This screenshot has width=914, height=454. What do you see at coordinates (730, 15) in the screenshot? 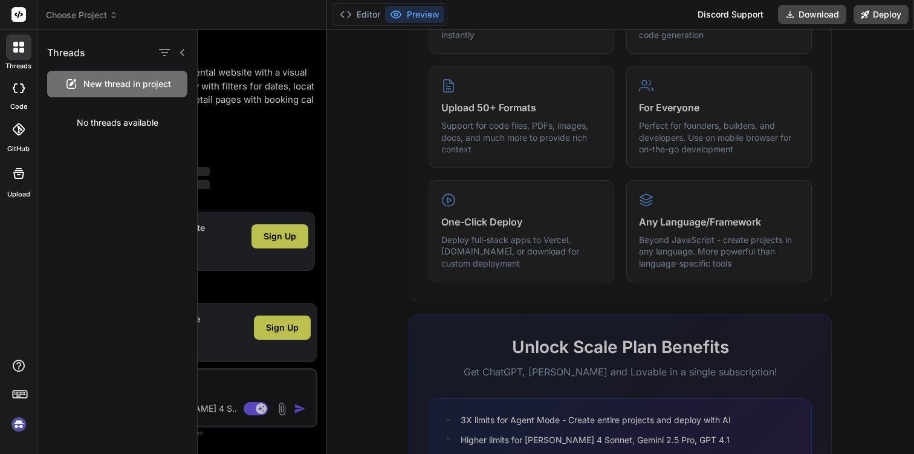
I see `div: Discord Support` at bounding box center [730, 15].